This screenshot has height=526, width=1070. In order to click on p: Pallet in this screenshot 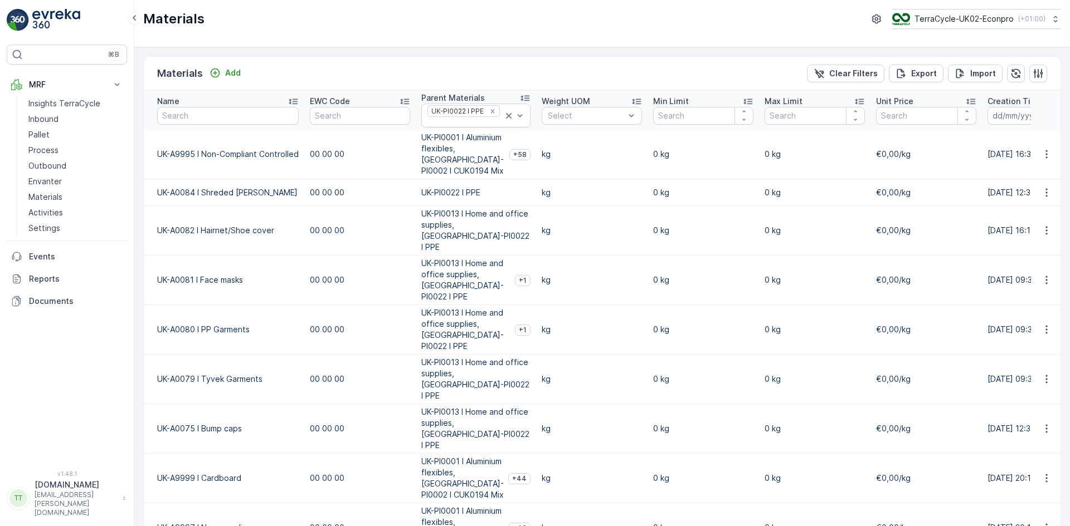, I will do `click(39, 135)`.